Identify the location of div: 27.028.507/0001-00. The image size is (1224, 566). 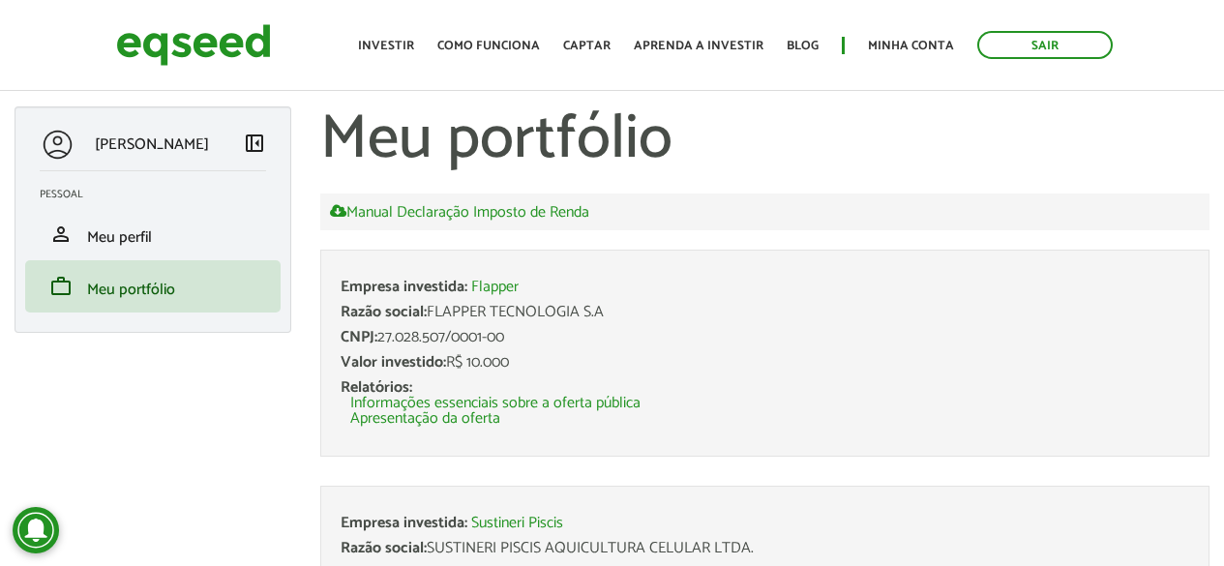
(765, 338).